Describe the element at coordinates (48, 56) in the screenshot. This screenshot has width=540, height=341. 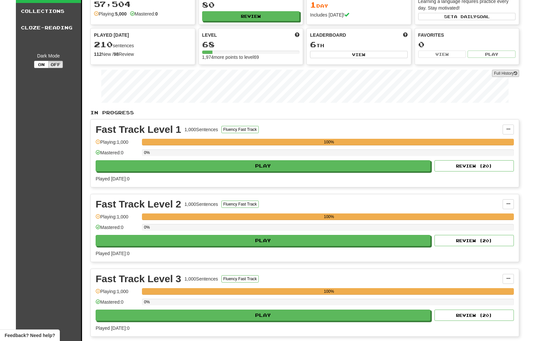
I see `div: Dark Mode` at that location.